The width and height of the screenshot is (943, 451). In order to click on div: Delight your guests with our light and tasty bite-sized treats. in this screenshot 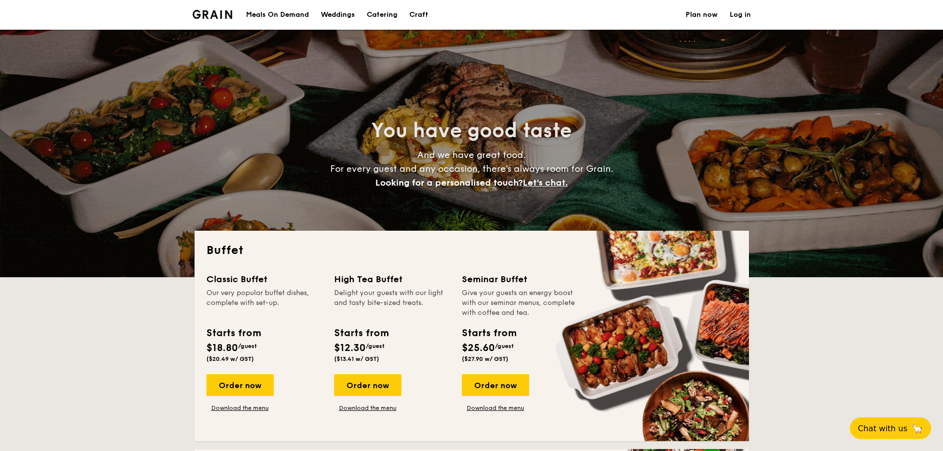, I will do `click(392, 303)`.